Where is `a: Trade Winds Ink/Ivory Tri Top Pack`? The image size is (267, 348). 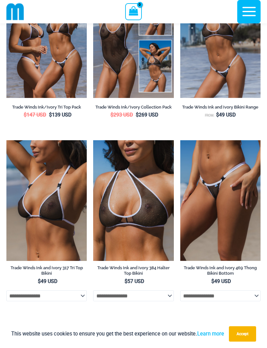 a: Trade Winds Ink/Ivory Tri Top Pack is located at coordinates (46, 108).